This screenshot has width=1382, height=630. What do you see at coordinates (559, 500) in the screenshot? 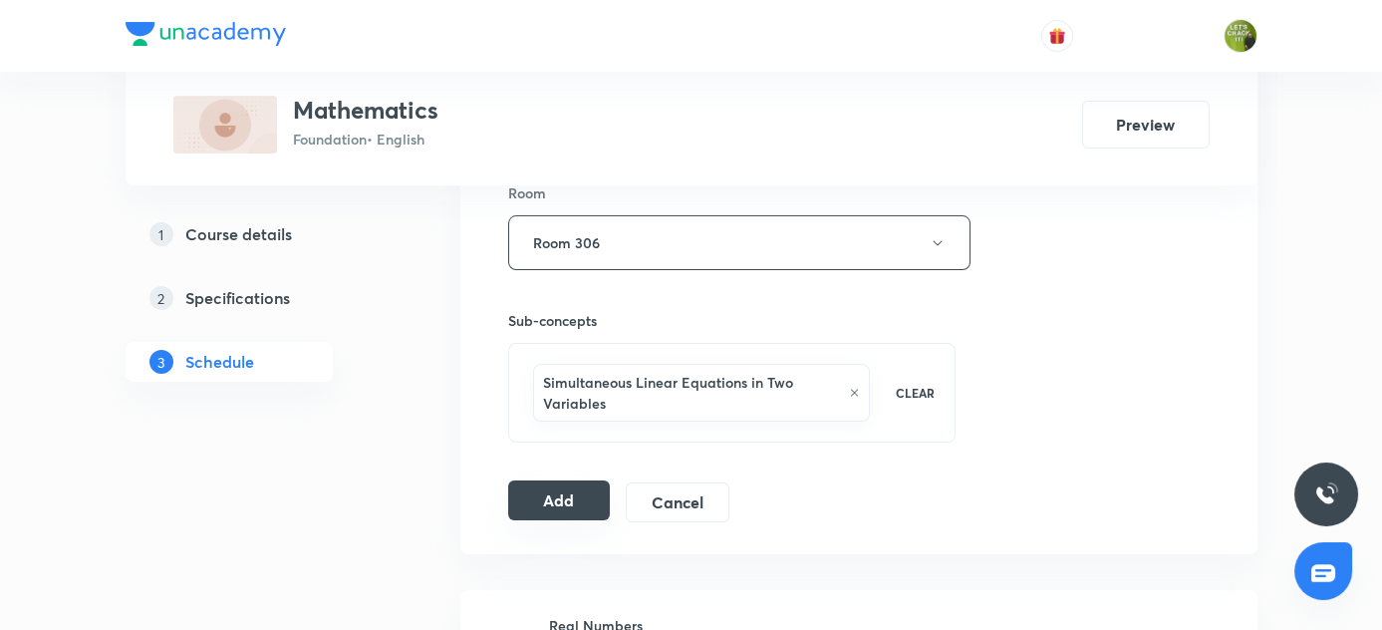
I see `button: Add` at bounding box center [559, 500].